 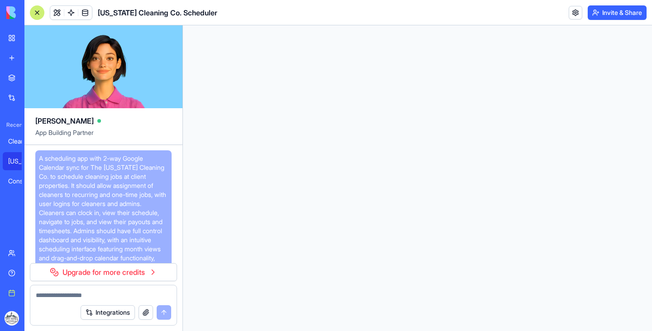 What do you see at coordinates (21, 181) in the screenshot?
I see `div: Construction Manager` at bounding box center [21, 181].